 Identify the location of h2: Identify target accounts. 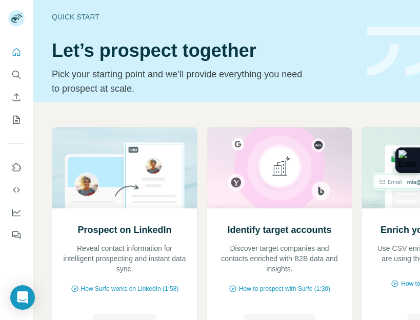
(279, 230).